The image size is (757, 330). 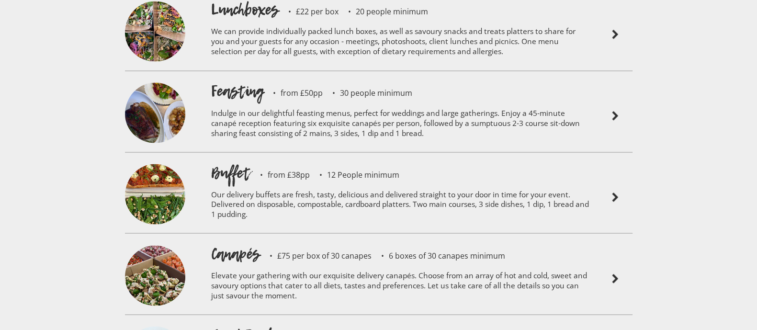 I want to click on p: Indulge in our delightful feasting menus, perfect for weddings and large gatherings. Enjoy a 45-m..., so click(x=400, y=124).